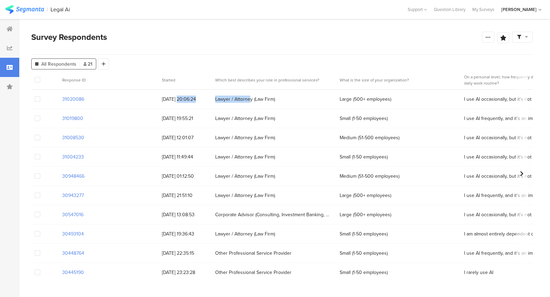 This screenshot has height=297, width=550. What do you see at coordinates (60, 9) in the screenshot?
I see `div: Legal Ai` at bounding box center [60, 9].